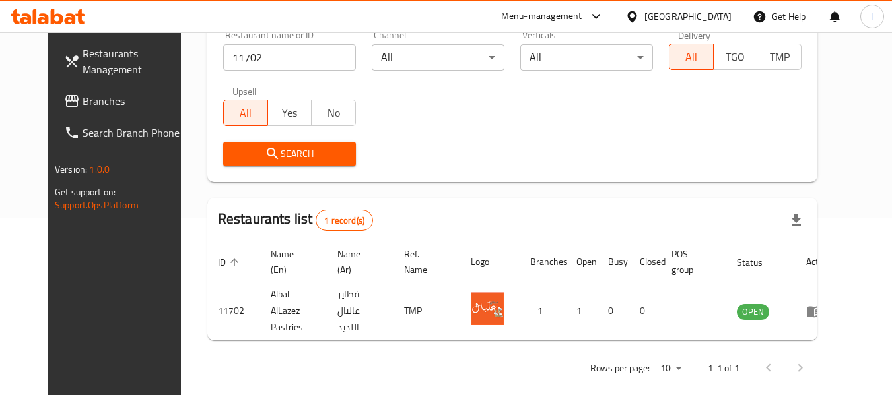  Describe the element at coordinates (524, 291) in the screenshot. I see `table: enhanced table` at that location.